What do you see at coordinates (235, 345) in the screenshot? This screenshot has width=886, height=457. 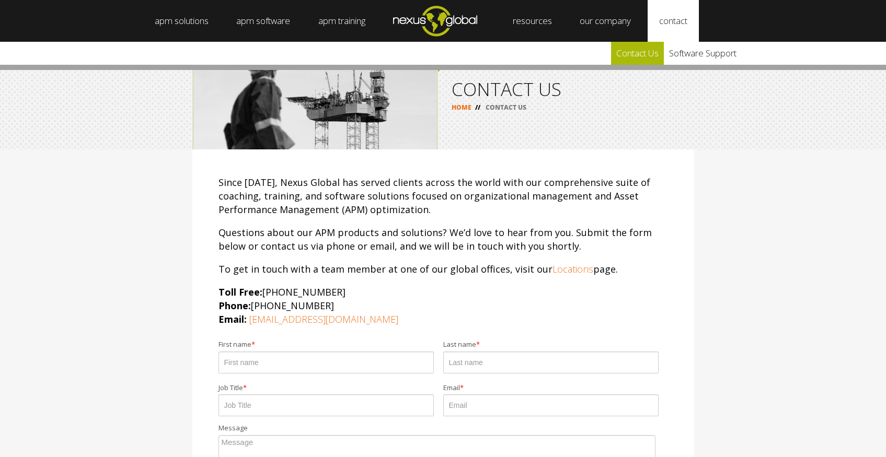 I see `span: First name` at bounding box center [235, 345].